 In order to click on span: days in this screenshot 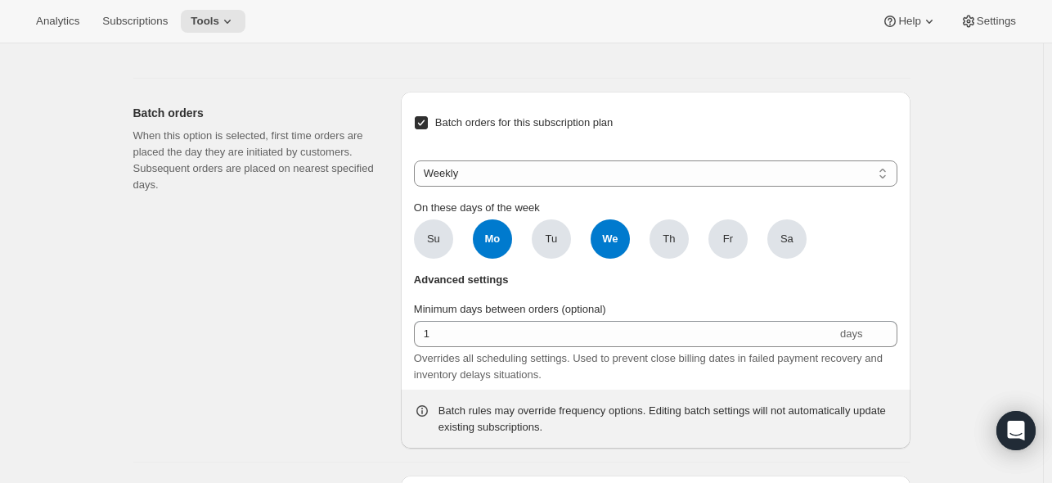, I will do `click(851, 333)`.